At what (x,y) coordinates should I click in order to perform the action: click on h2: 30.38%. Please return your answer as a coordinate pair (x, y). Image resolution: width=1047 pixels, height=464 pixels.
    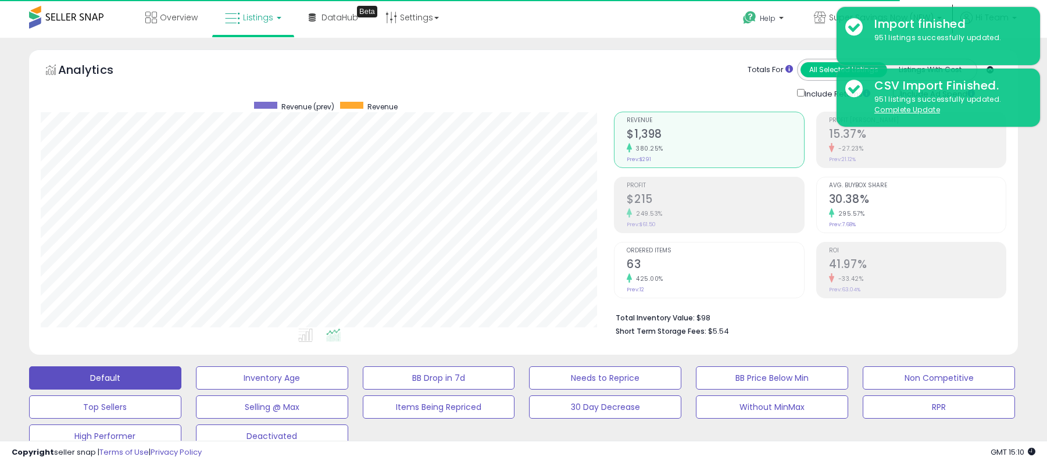
    Looking at the image, I should click on (918, 200).